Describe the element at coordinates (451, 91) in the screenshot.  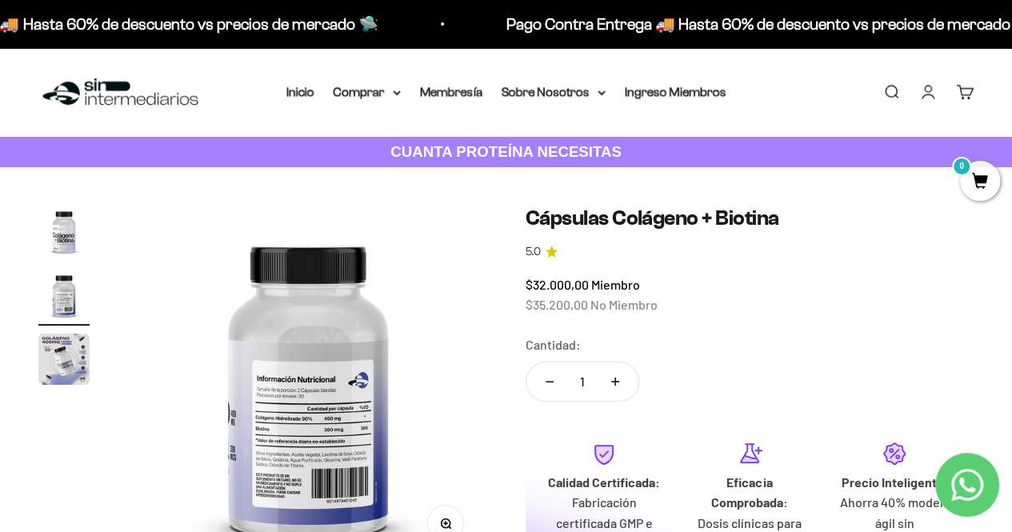
I see `a: Membresía` at that location.